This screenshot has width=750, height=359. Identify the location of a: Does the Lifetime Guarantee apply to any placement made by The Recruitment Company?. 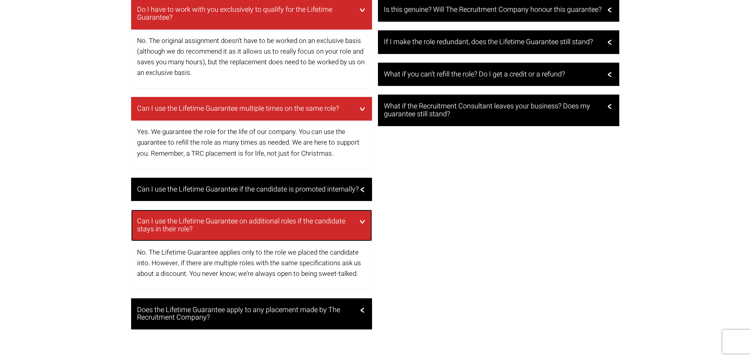
(252, 314).